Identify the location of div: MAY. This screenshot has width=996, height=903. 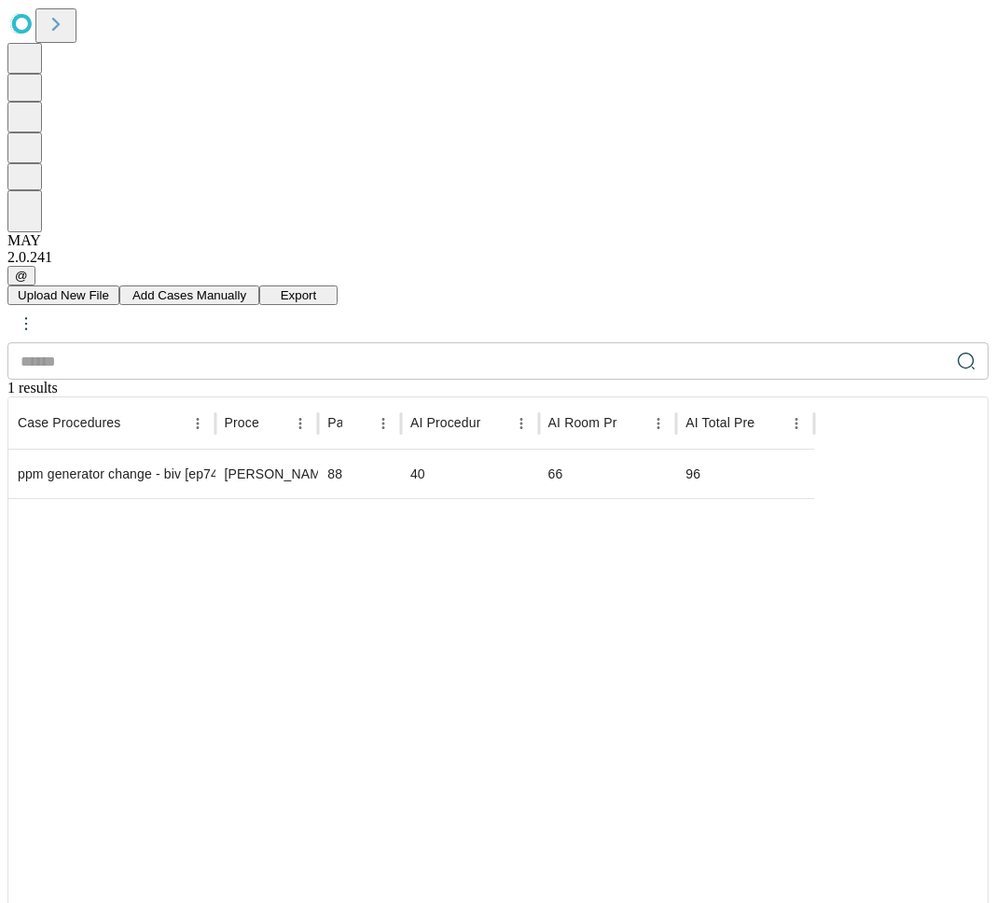
(498, 241).